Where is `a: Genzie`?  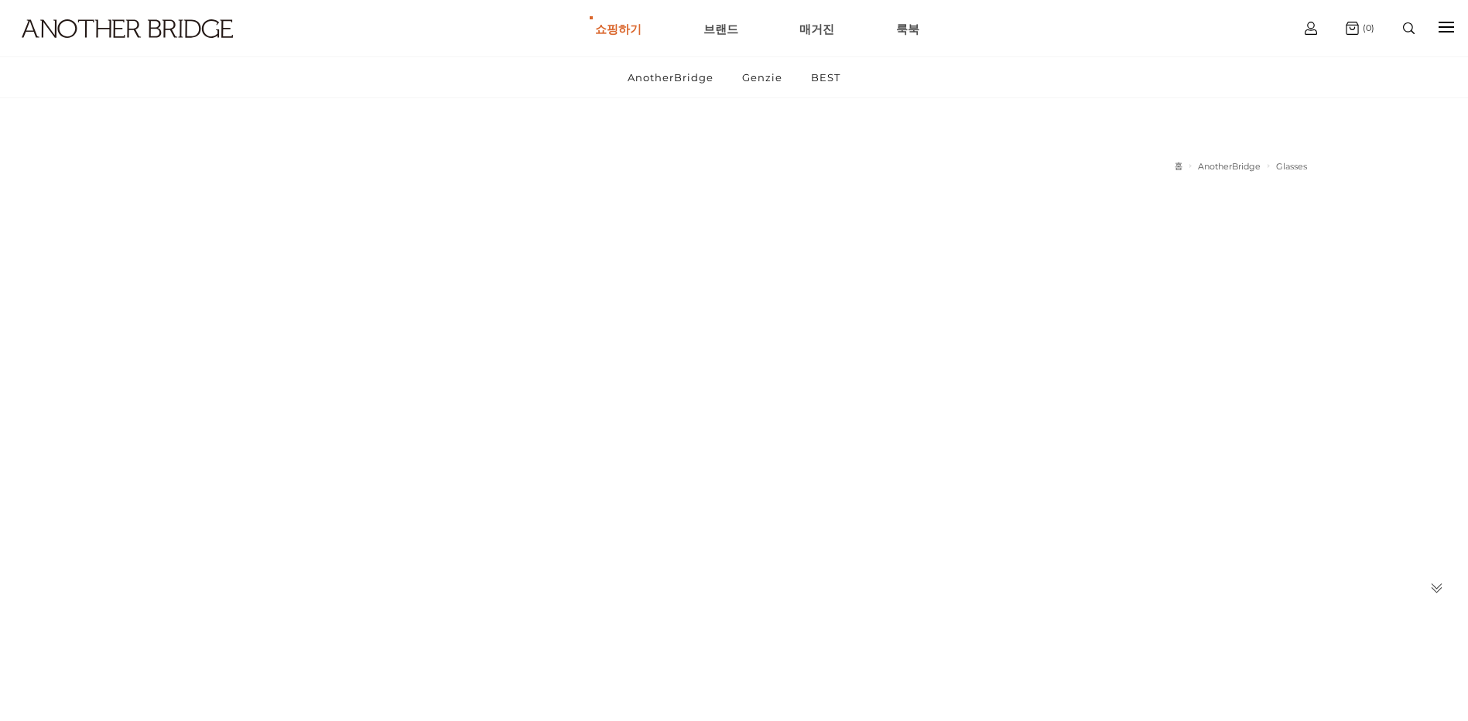
a: Genzie is located at coordinates (762, 77).